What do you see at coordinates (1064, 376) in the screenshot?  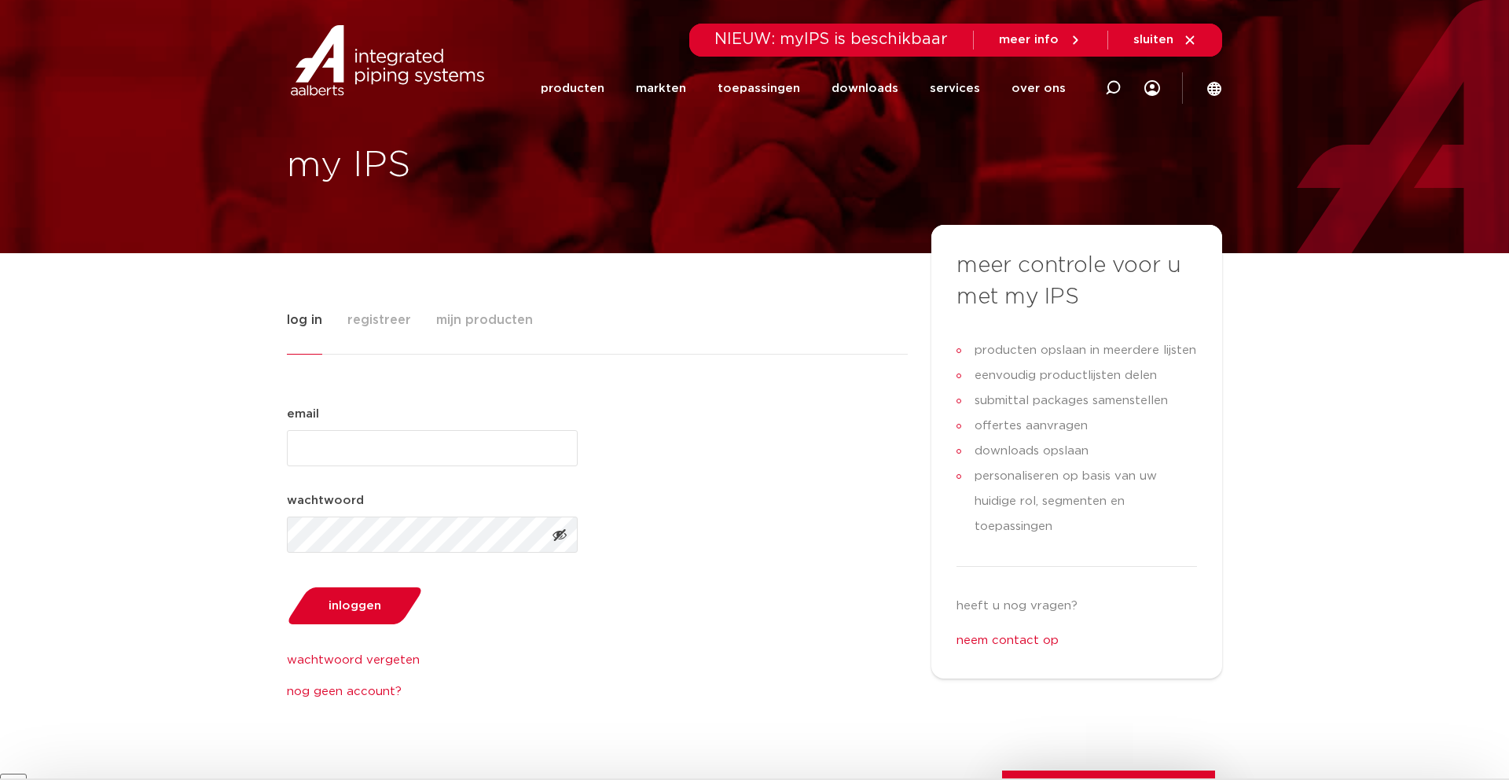 I see `span: eenvoudig productlijsten delen` at bounding box center [1064, 376].